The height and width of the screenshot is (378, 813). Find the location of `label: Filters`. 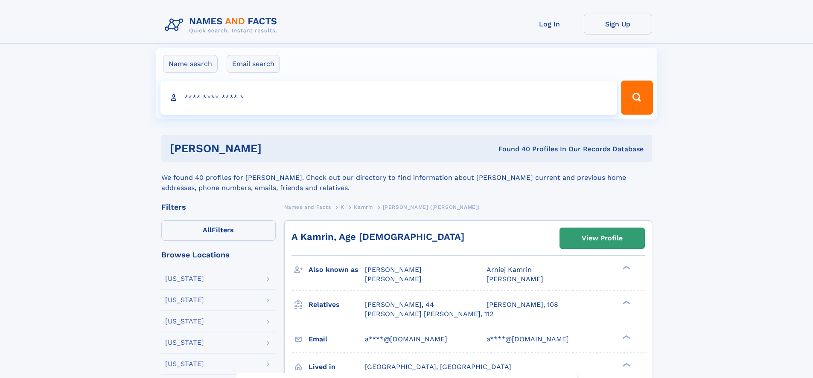

label: Filters is located at coordinates (218, 231).